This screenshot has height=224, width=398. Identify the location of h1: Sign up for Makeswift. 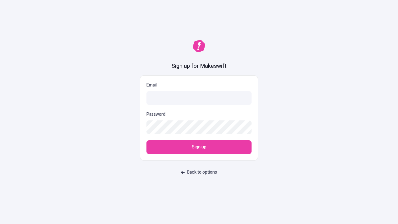
(199, 66).